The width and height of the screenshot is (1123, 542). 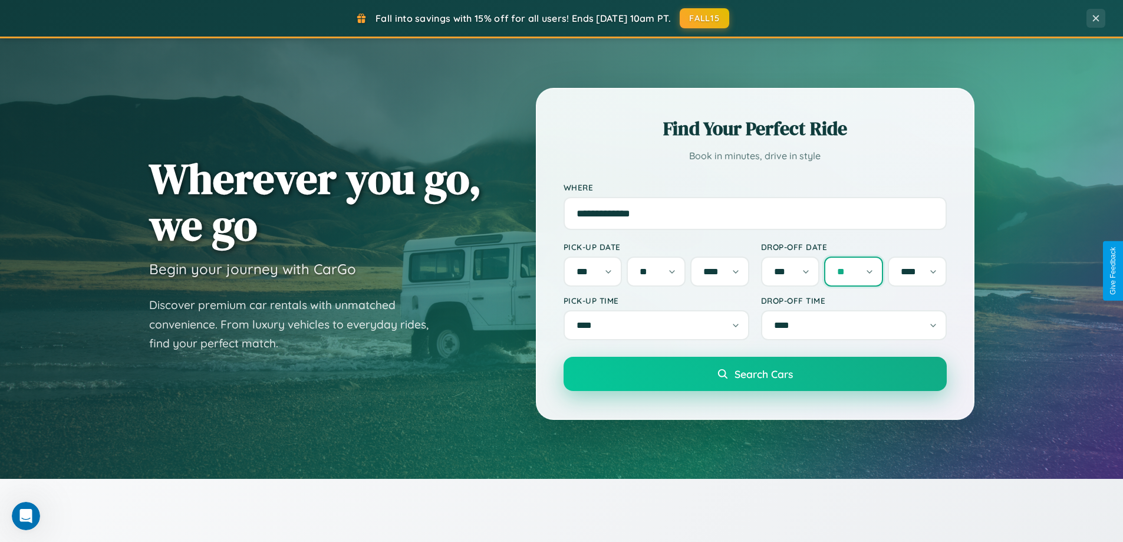 What do you see at coordinates (755, 187) in the screenshot?
I see `label: Where` at bounding box center [755, 187].